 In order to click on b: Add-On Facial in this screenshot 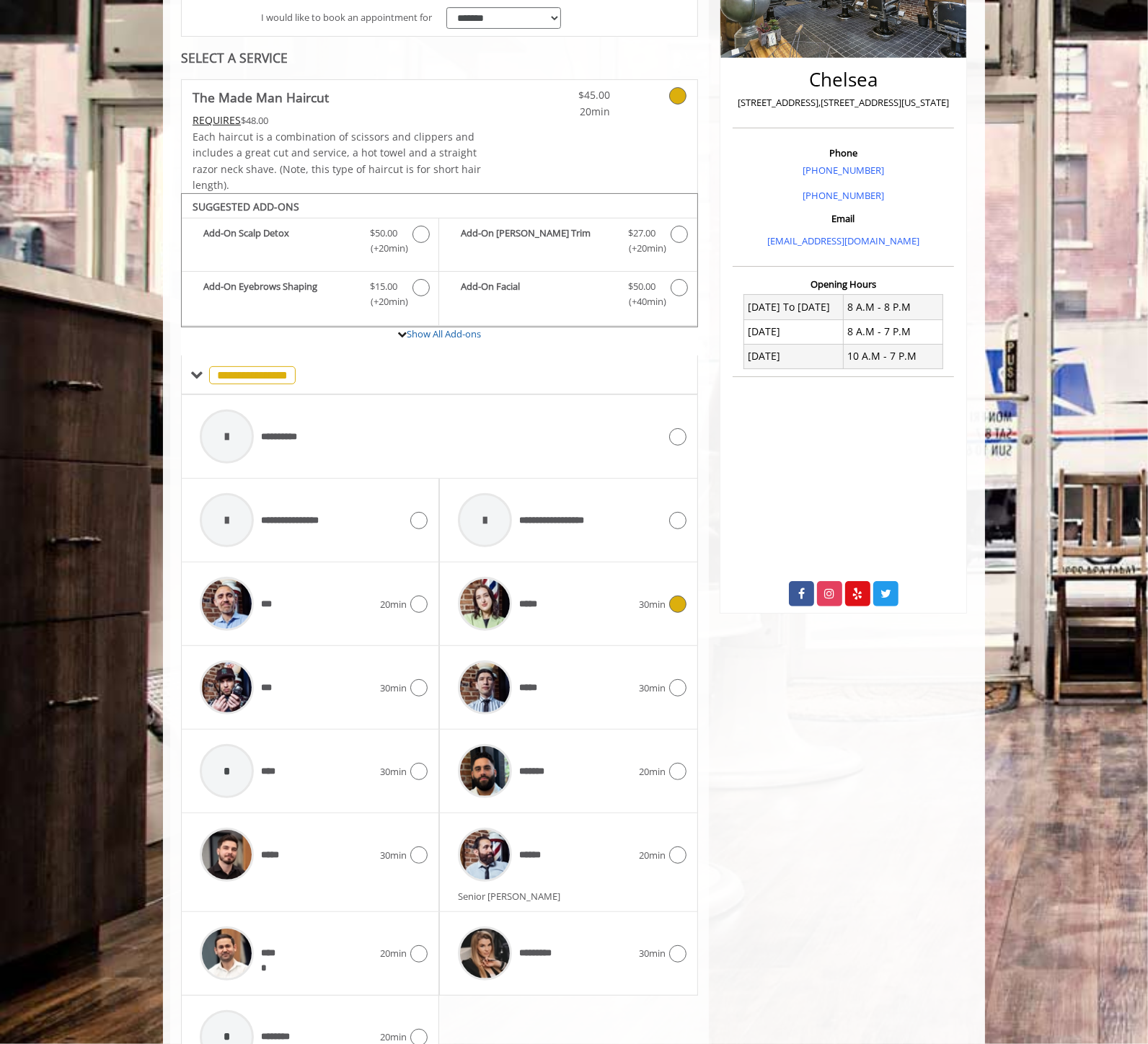, I will do `click(537, 294)`.